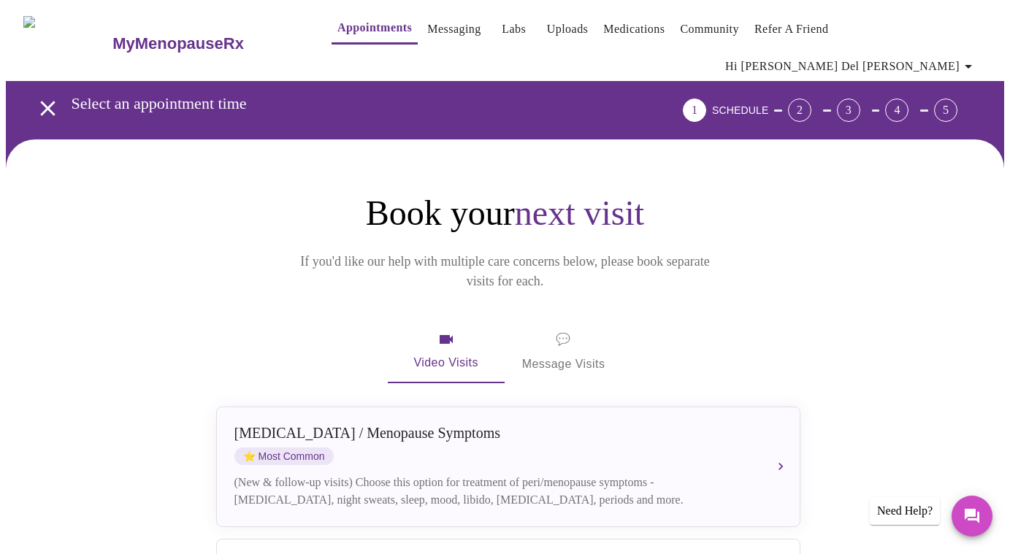  I want to click on button: Uploads, so click(568, 29).